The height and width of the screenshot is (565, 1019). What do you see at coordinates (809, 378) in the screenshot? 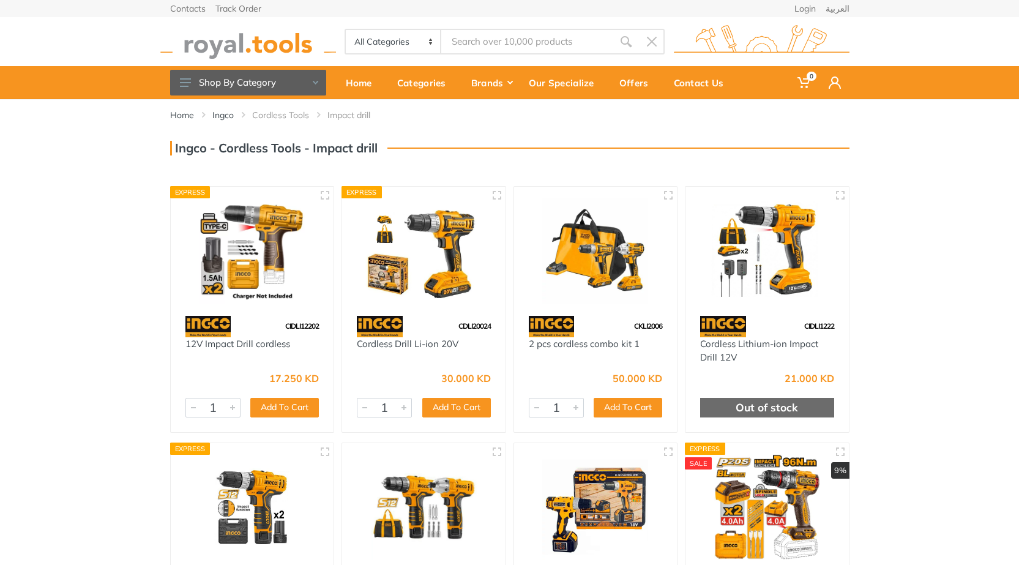
I see `div: 21.000 KD` at bounding box center [809, 378].